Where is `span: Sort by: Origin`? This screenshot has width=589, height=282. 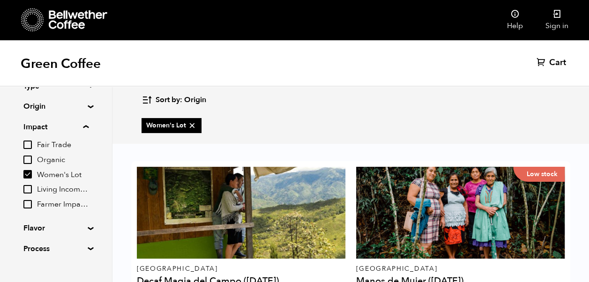 span: Sort by: Origin is located at coordinates (181, 100).